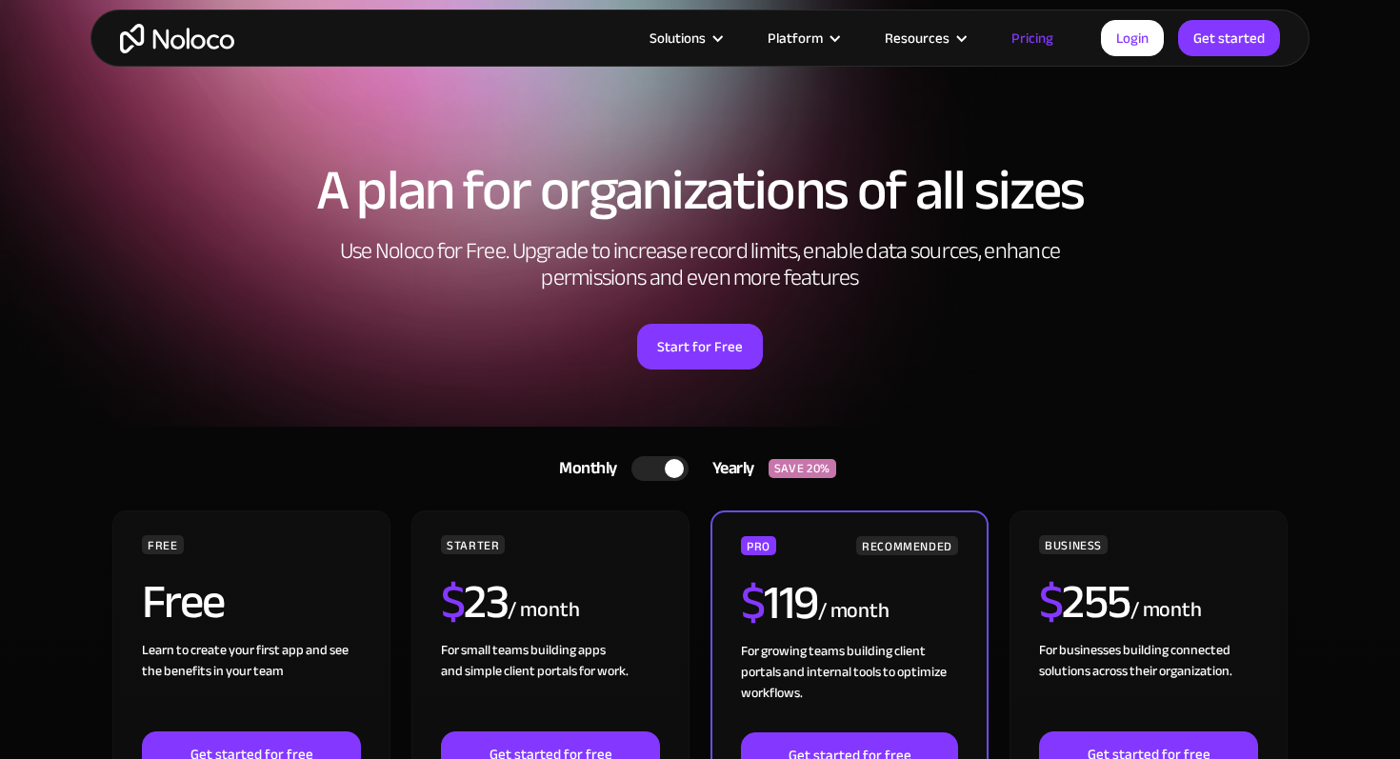 The width and height of the screenshot is (1400, 759). Describe the element at coordinates (779, 603) in the screenshot. I see `h2: 119` at that location.